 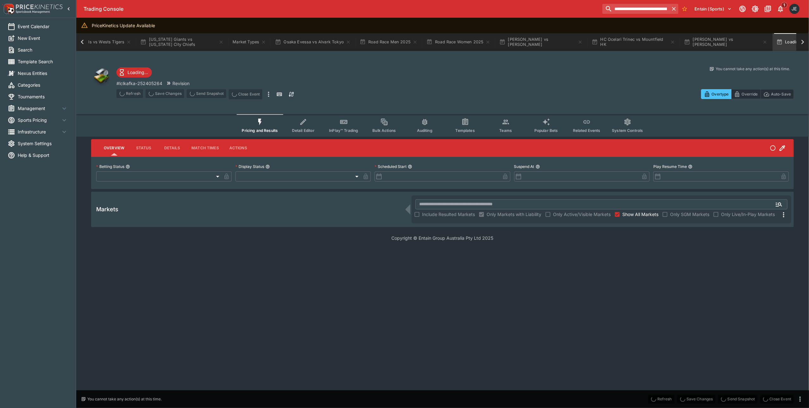 What do you see at coordinates (794, 9) in the screenshot?
I see `button: James Edlin` at bounding box center [794, 9].